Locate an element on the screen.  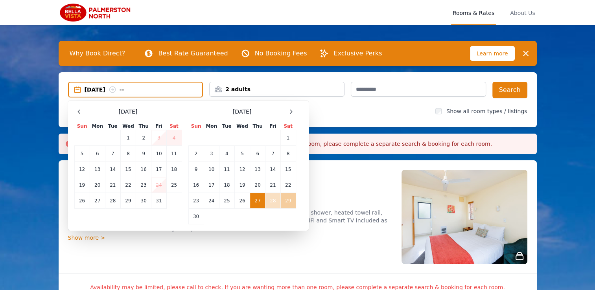
p: Exclusive Perks is located at coordinates (357, 53).